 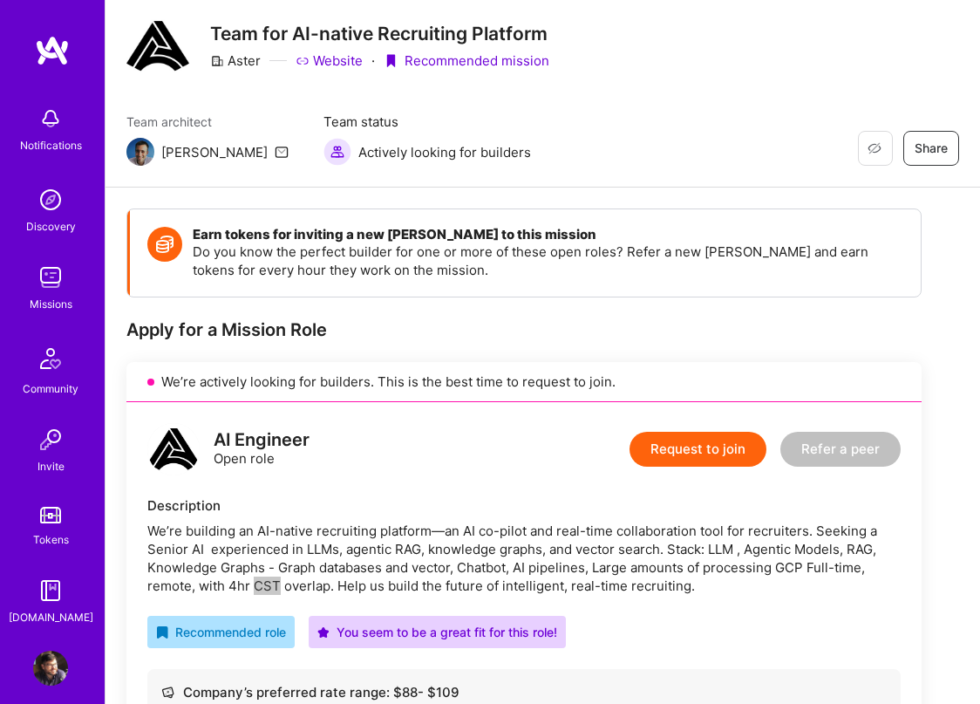 I want to click on div: We’re building an AI-native recruiting platform—an AI co-pilot and real-time collaboration tool f..., so click(x=524, y=558).